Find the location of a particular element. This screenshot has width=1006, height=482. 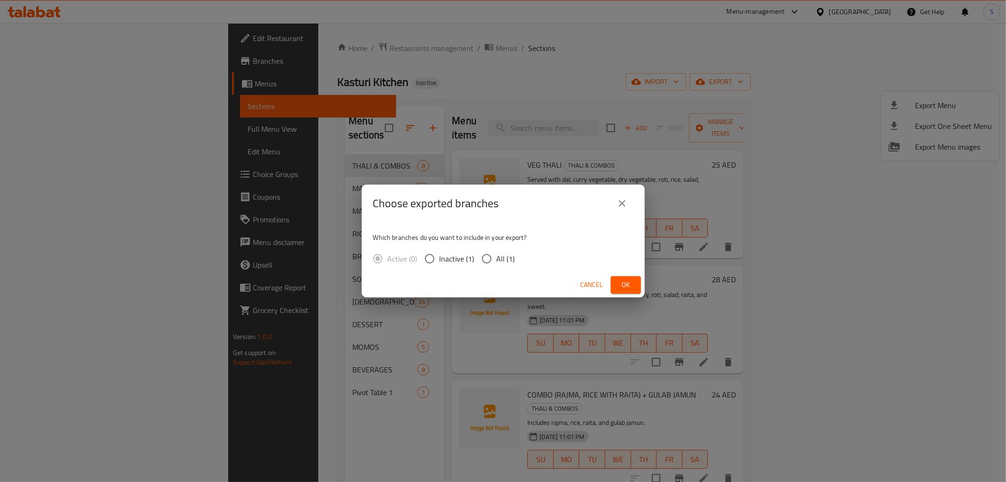

button: Ok is located at coordinates (626, 284).